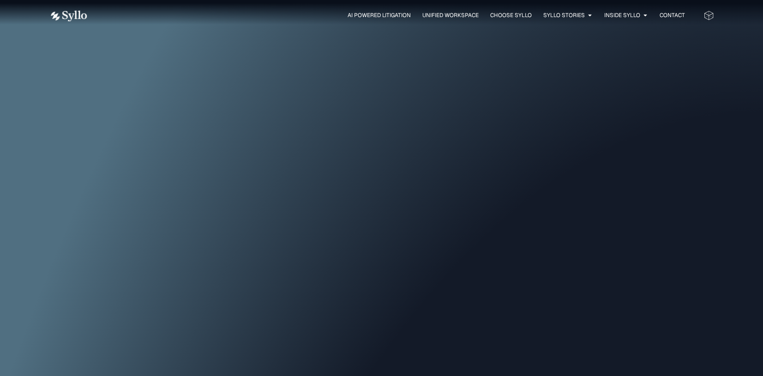  What do you see at coordinates (511, 15) in the screenshot?
I see `a: Choose Syllo` at bounding box center [511, 15].